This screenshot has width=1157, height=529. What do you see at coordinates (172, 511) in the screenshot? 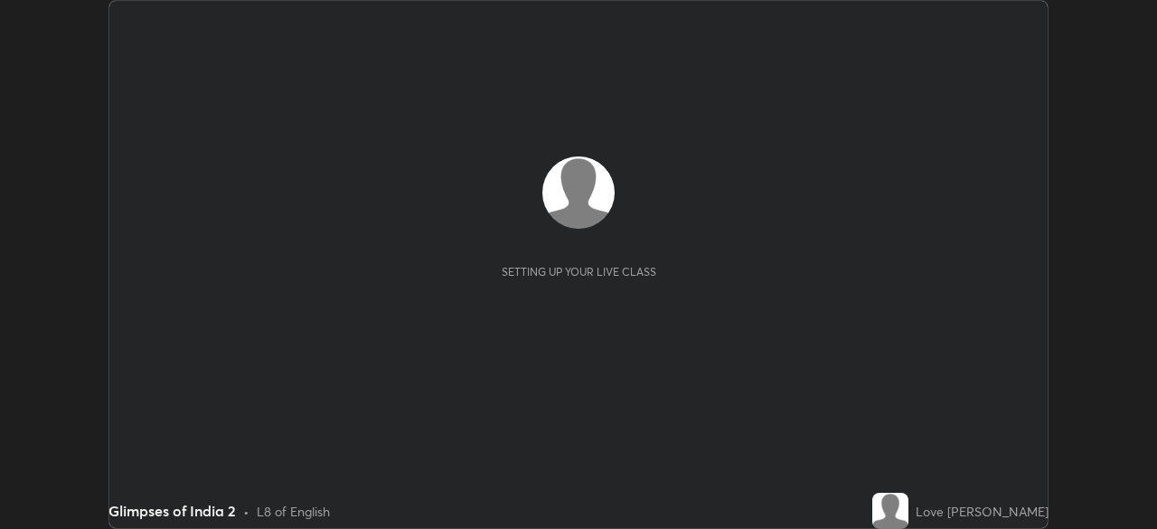
I see `div: Glimpses of India 2` at bounding box center [172, 511].